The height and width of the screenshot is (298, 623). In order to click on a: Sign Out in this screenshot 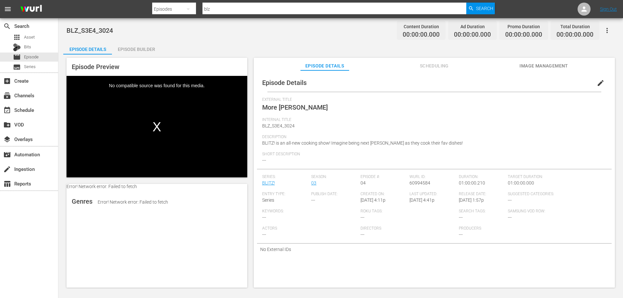, I will do `click(608, 9)`.